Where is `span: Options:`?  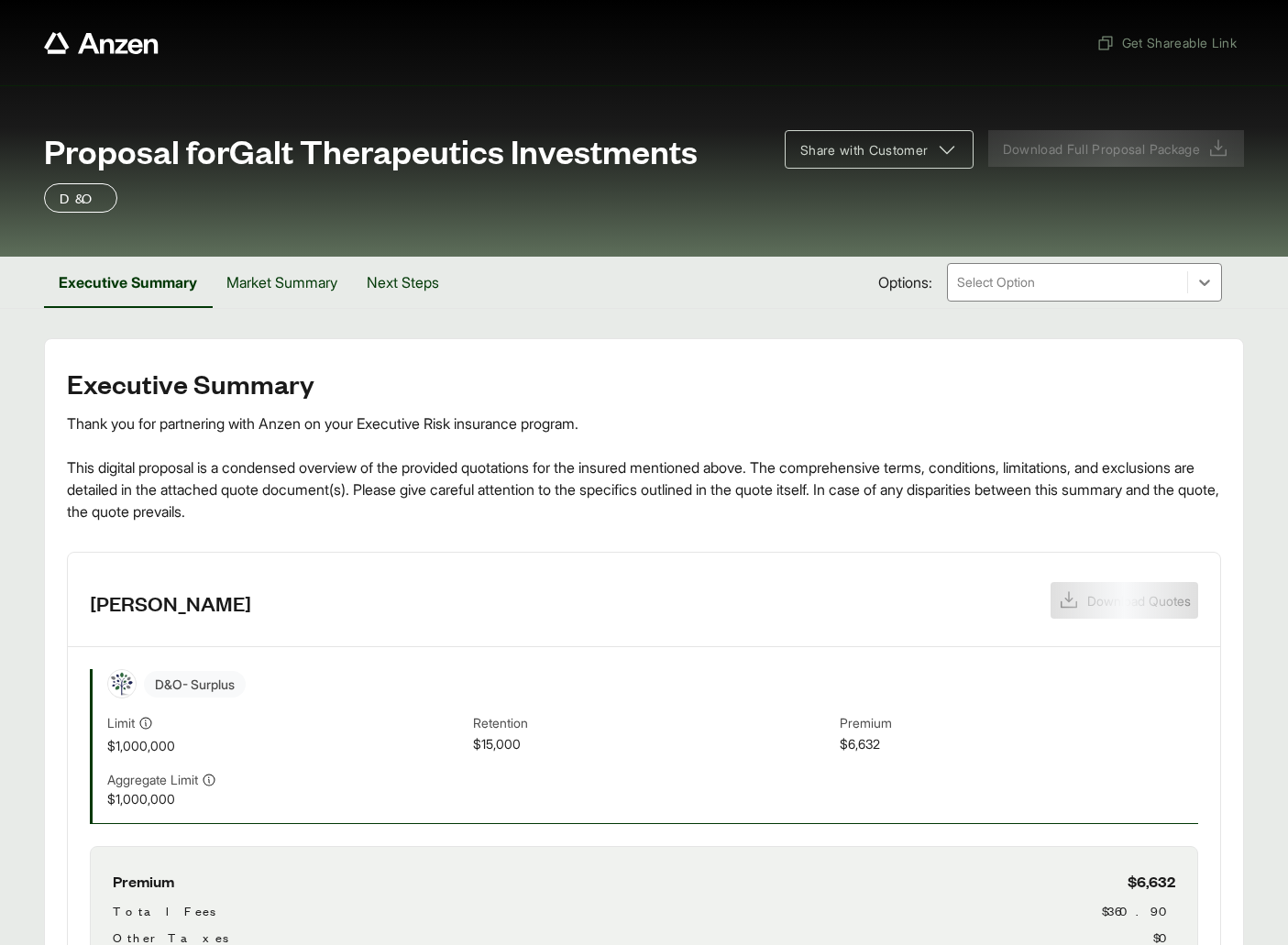 span: Options: is located at coordinates (905, 283).